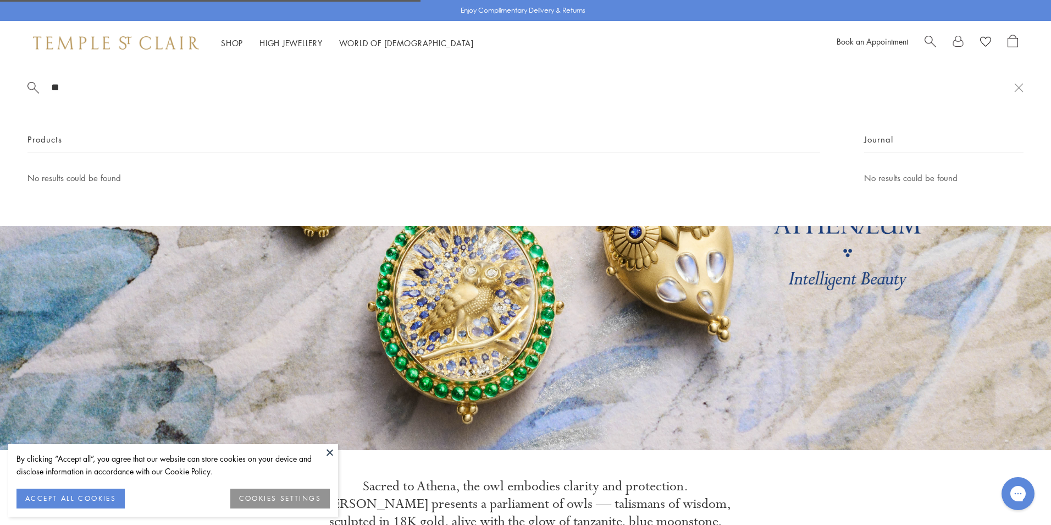 The width and height of the screenshot is (1051, 525). Describe the element at coordinates (873, 41) in the screenshot. I see `a: Book an Appointment` at that location.